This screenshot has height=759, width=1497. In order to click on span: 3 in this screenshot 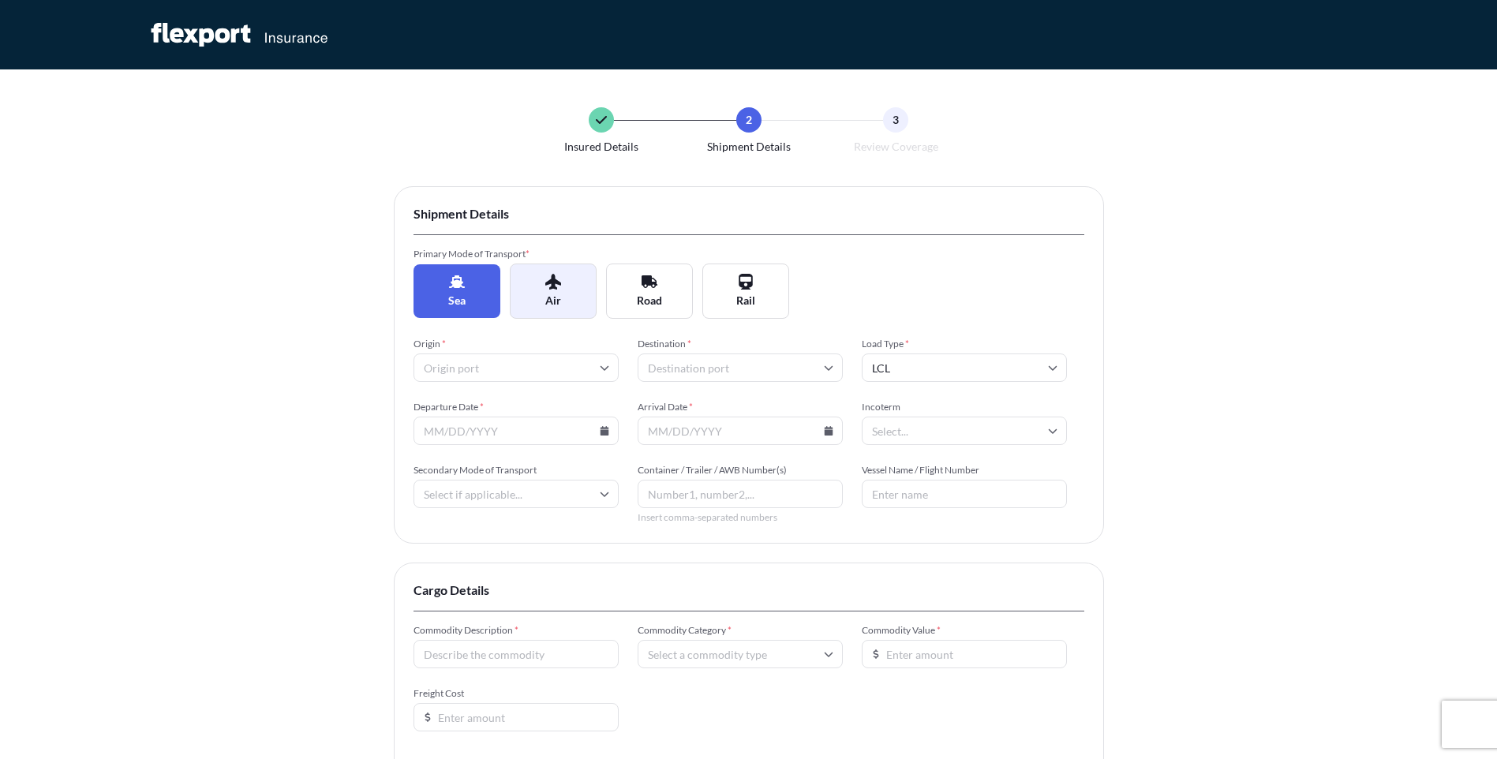, I will do `click(896, 120)`.